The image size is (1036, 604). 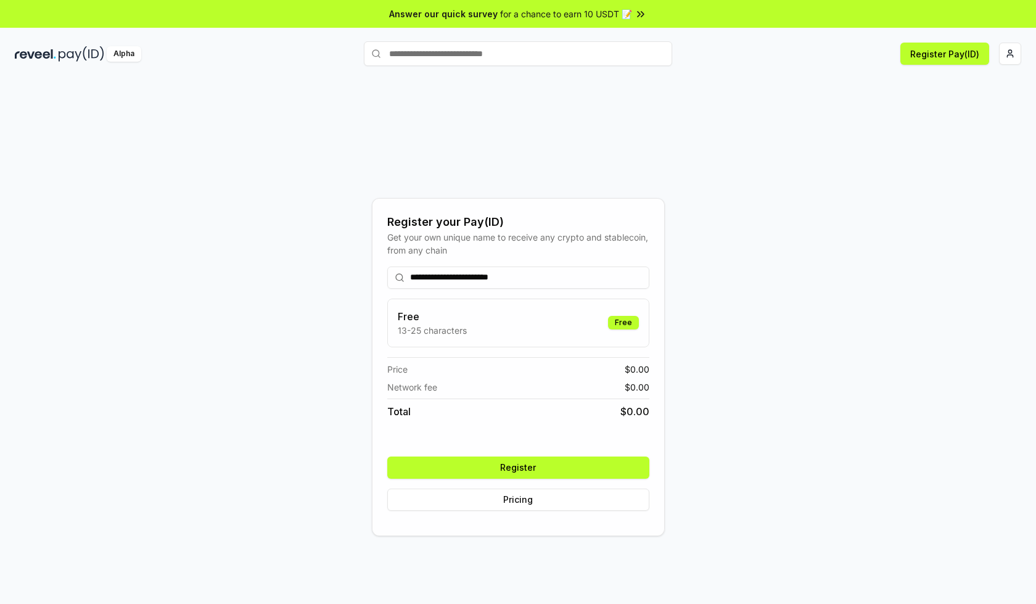 I want to click on div: Free, so click(x=623, y=322).